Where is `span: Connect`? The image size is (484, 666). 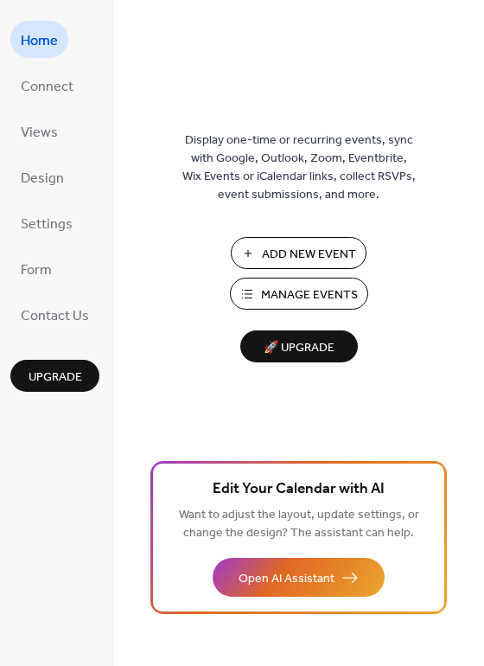
span: Connect is located at coordinates (47, 87).